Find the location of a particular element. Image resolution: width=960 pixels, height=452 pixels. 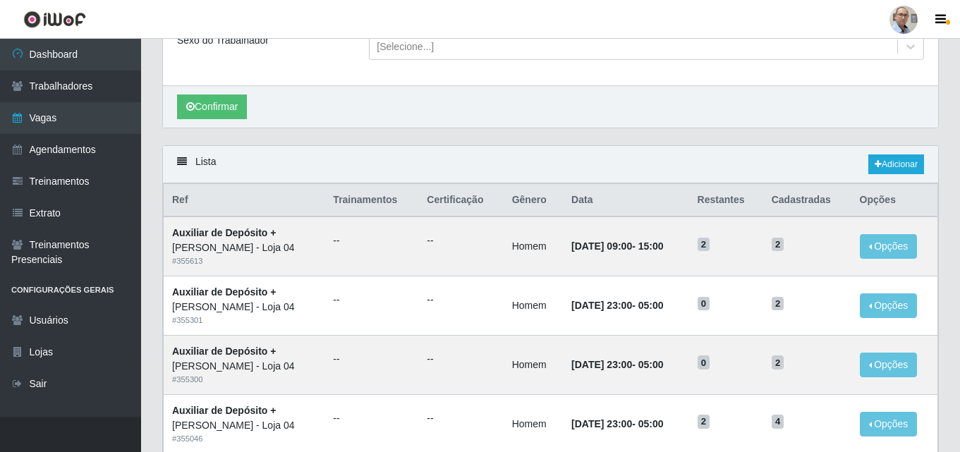

div: # 355301 is located at coordinates (244, 320).